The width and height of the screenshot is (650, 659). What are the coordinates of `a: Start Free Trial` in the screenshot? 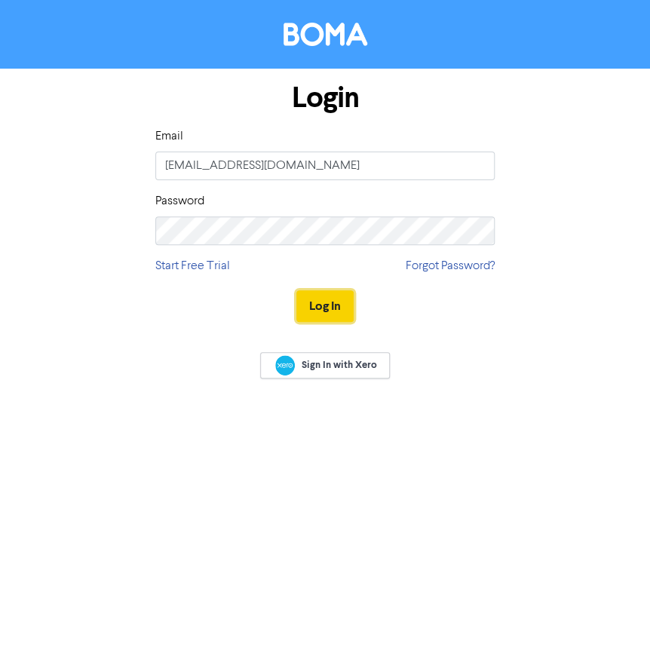 It's located at (192, 266).